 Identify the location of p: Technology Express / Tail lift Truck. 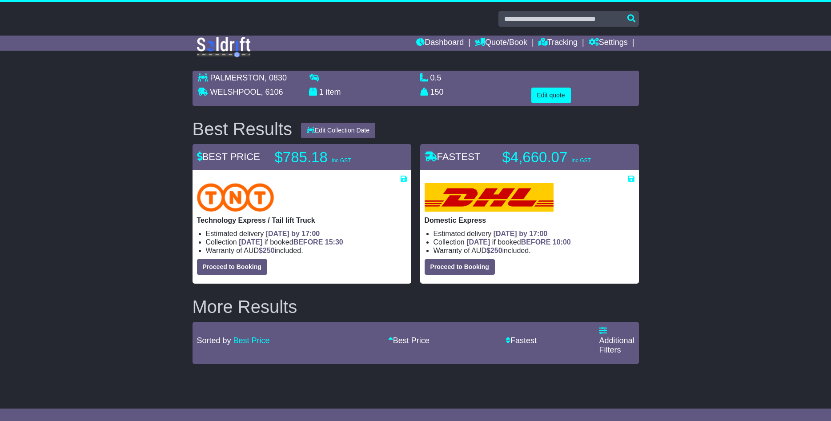
(302, 220).